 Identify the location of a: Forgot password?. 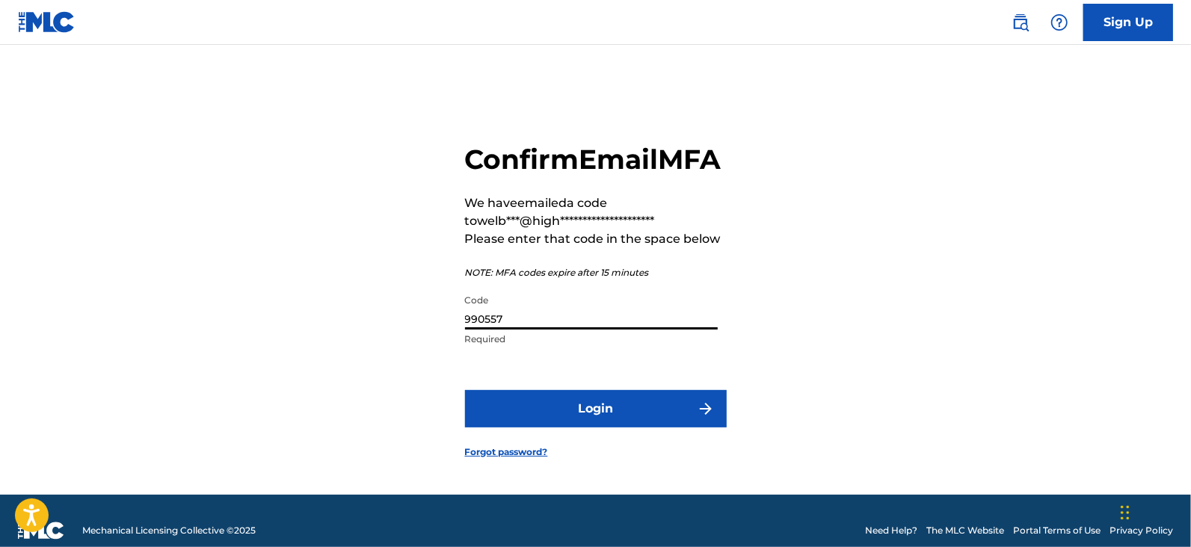
(506, 452).